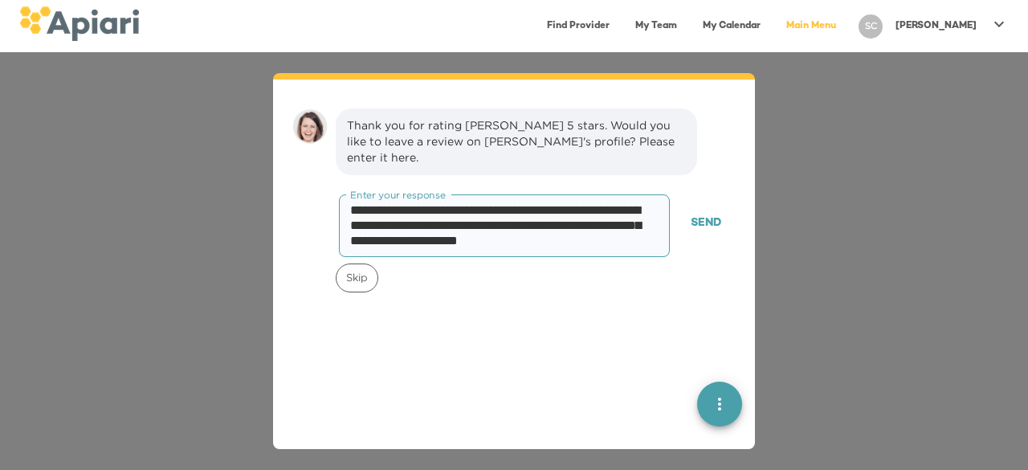 This screenshot has height=470, width=1028. I want to click on a: Find Provider, so click(578, 26).